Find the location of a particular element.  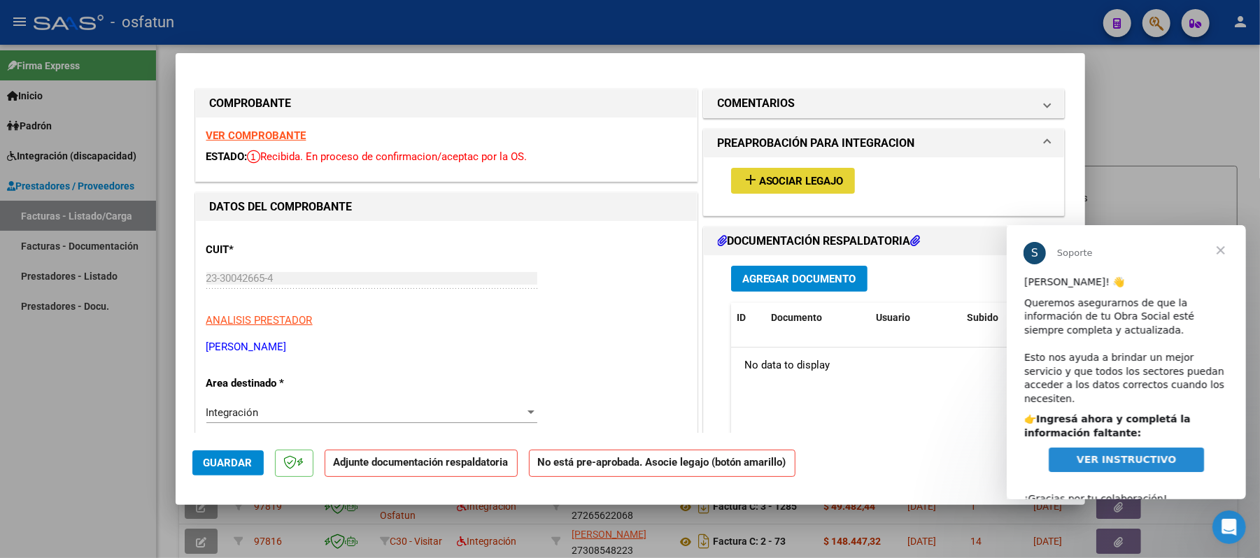

mat-icon: add is located at coordinates (751, 180).